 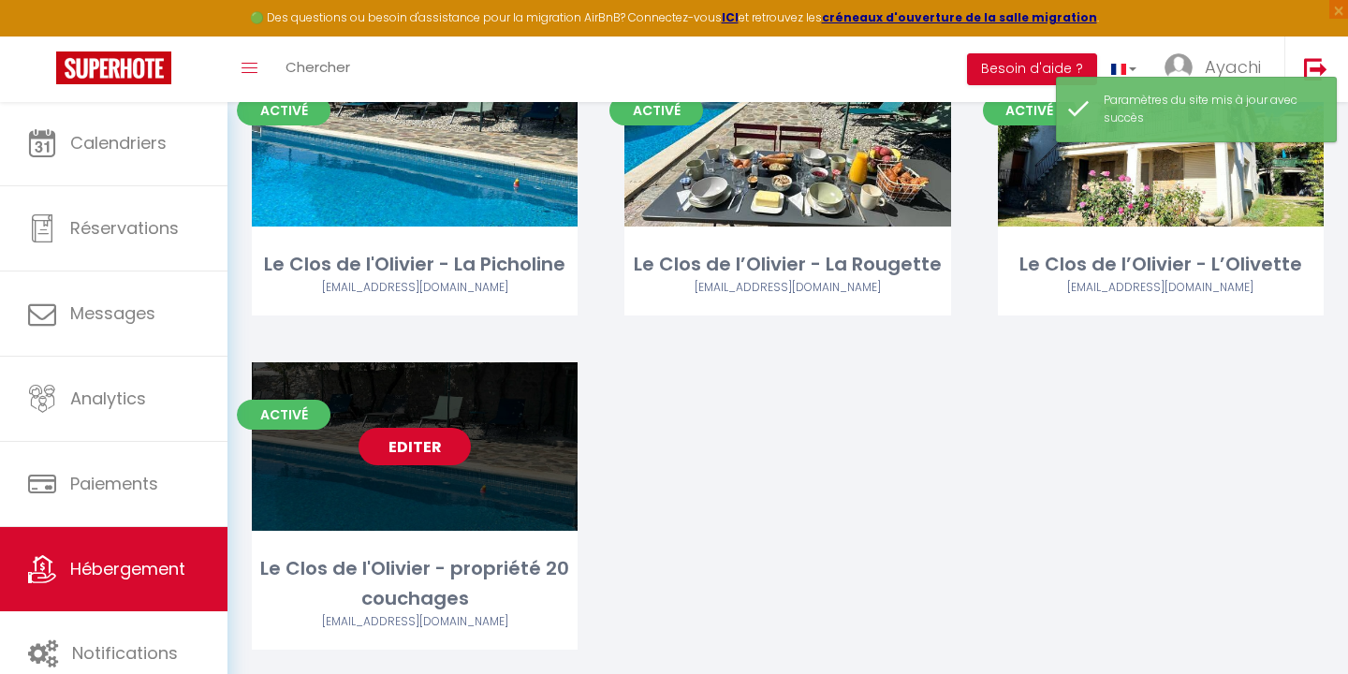 What do you see at coordinates (1217, 69) in the screenshot?
I see `a: ... Ayachi` at bounding box center [1217, 69].